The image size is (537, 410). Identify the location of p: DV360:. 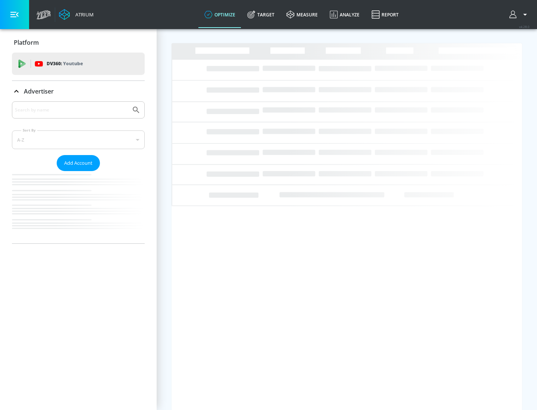
(64, 64).